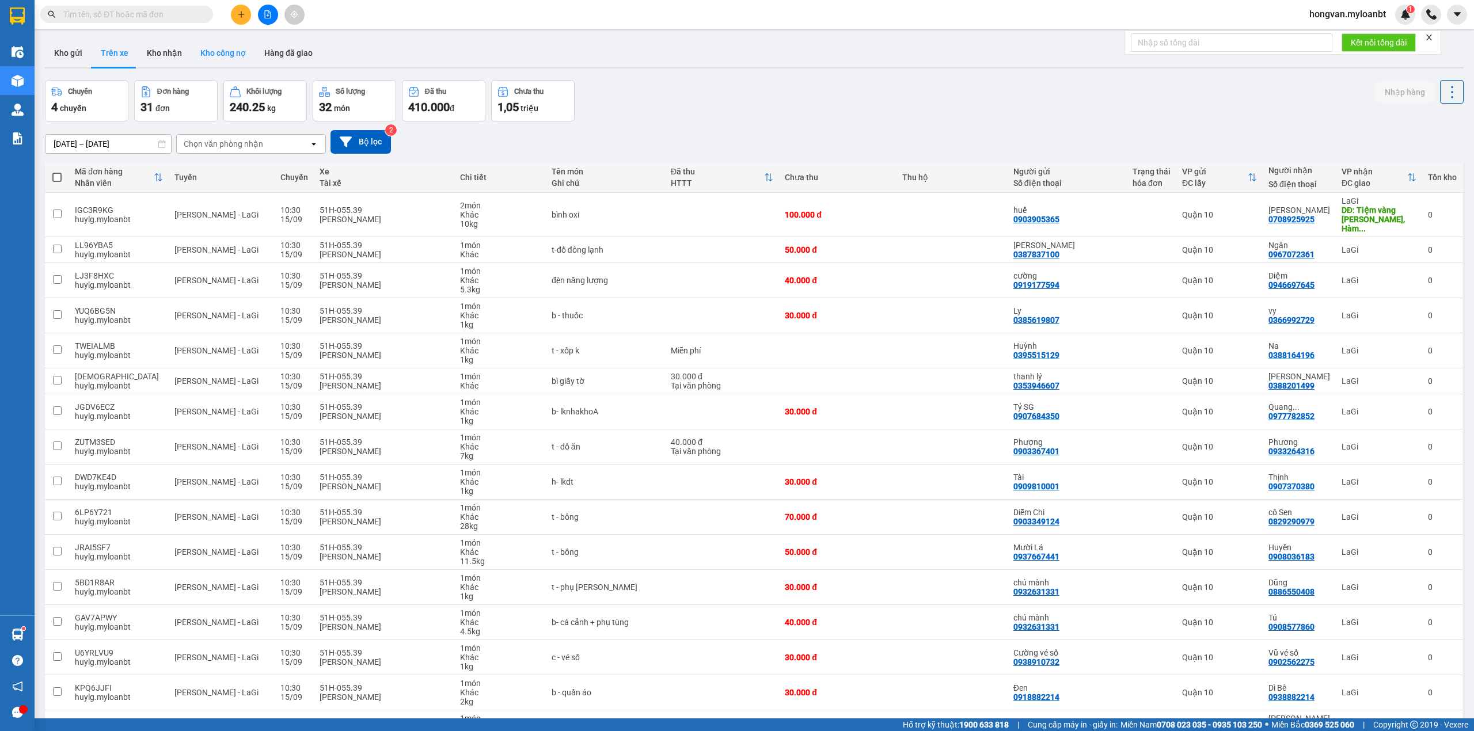 The height and width of the screenshot is (731, 1474). Describe the element at coordinates (1152, 183) in the screenshot. I see `div: hóa đơn` at that location.